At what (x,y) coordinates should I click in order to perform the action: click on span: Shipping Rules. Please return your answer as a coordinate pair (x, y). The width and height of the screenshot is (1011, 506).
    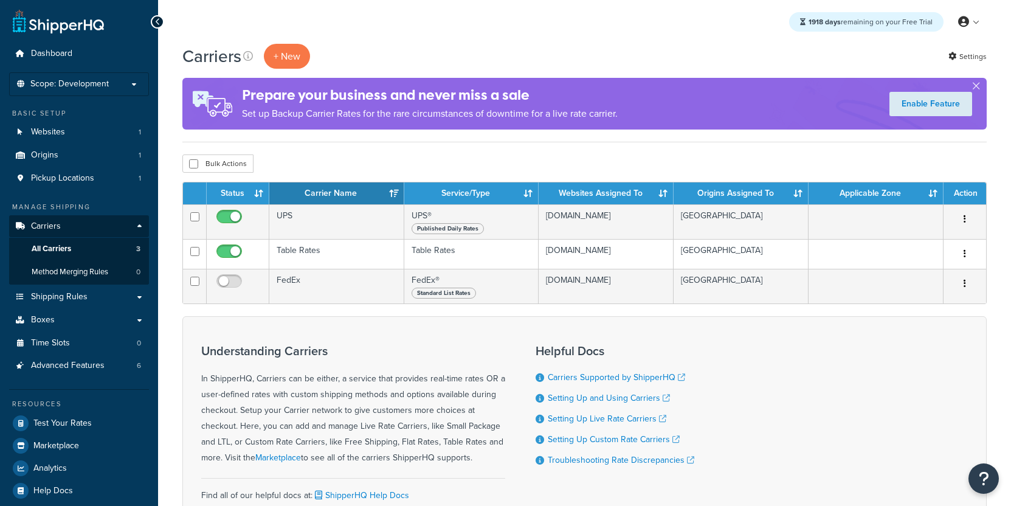
    Looking at the image, I should click on (59, 297).